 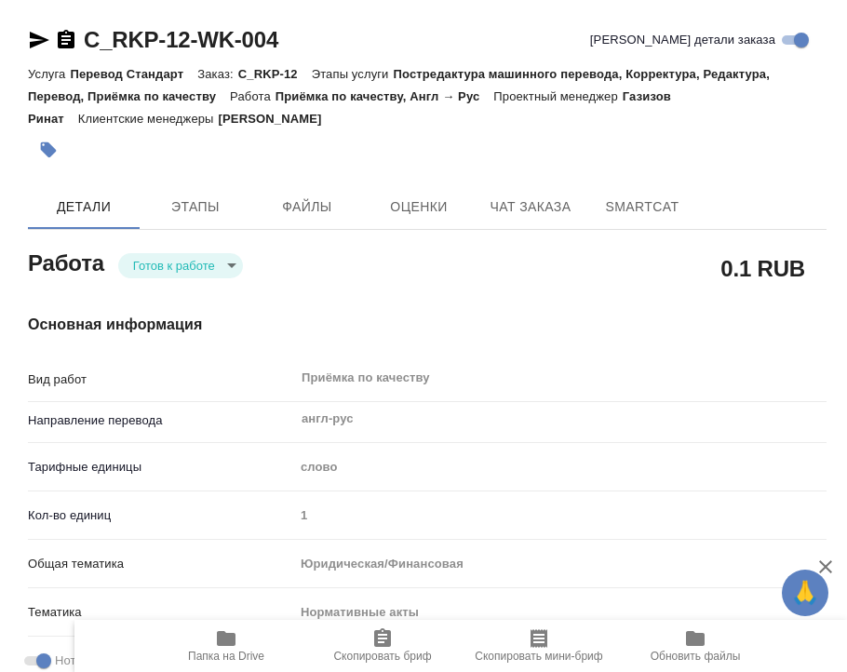 I want to click on span: Скопировать бриф, so click(x=382, y=656).